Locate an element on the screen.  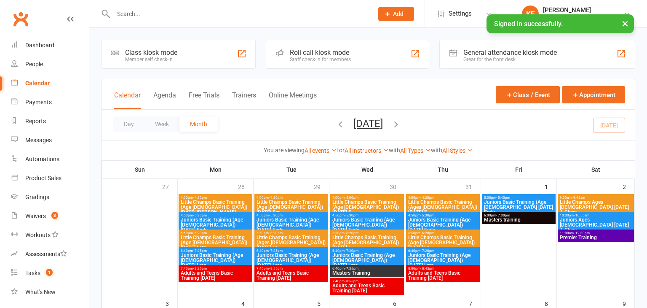
button: Calendar is located at coordinates (127, 100).